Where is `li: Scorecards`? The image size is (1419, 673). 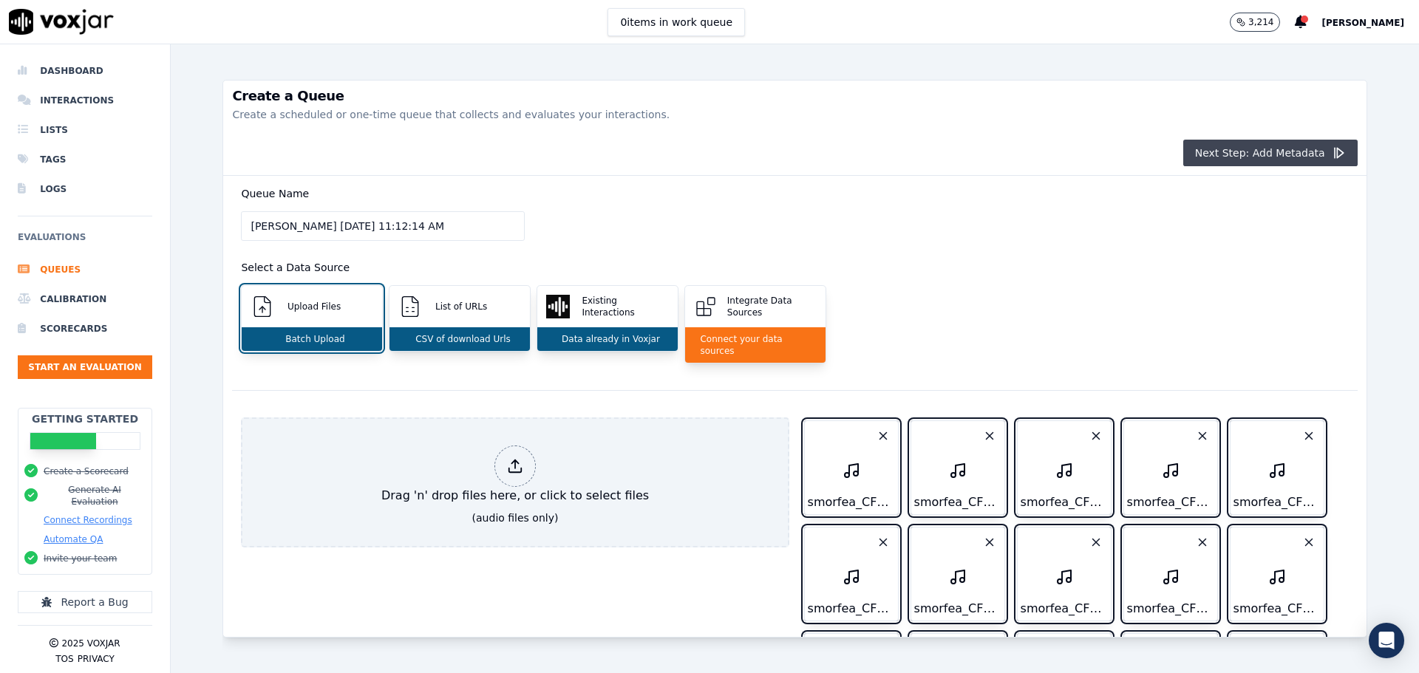 li: Scorecards is located at coordinates (85, 329).